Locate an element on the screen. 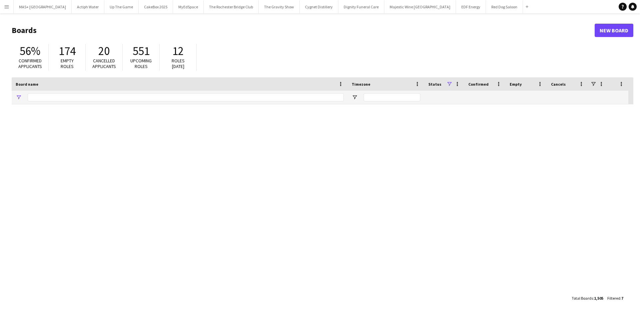  button: The Rochester Bridge Club is located at coordinates (231, 7).